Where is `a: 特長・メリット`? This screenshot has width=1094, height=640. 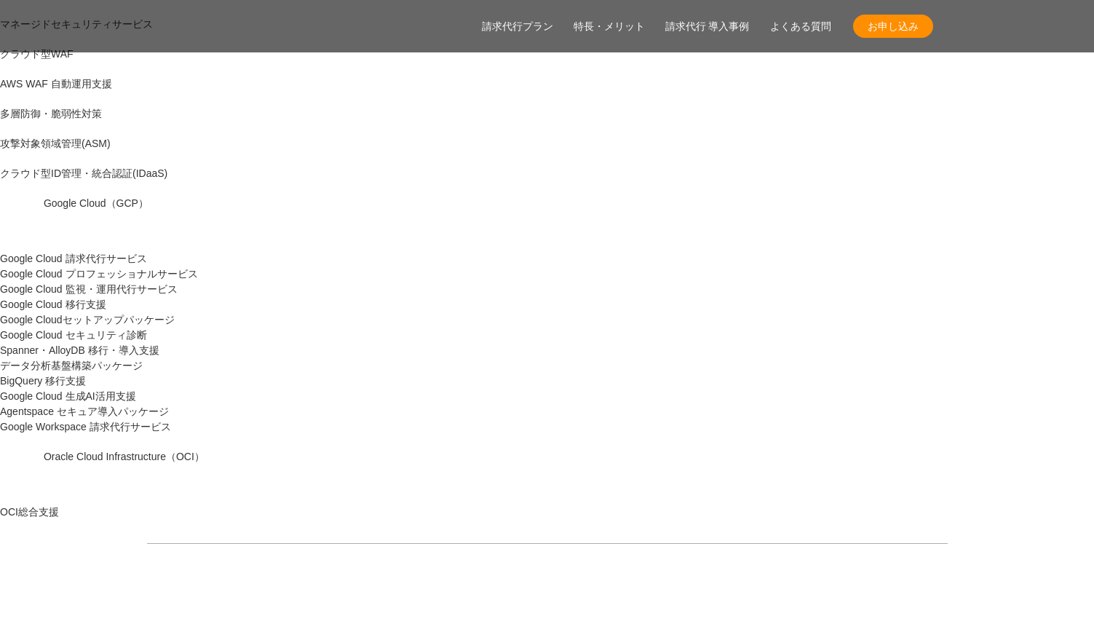 a: 特長・メリット is located at coordinates (609, 26).